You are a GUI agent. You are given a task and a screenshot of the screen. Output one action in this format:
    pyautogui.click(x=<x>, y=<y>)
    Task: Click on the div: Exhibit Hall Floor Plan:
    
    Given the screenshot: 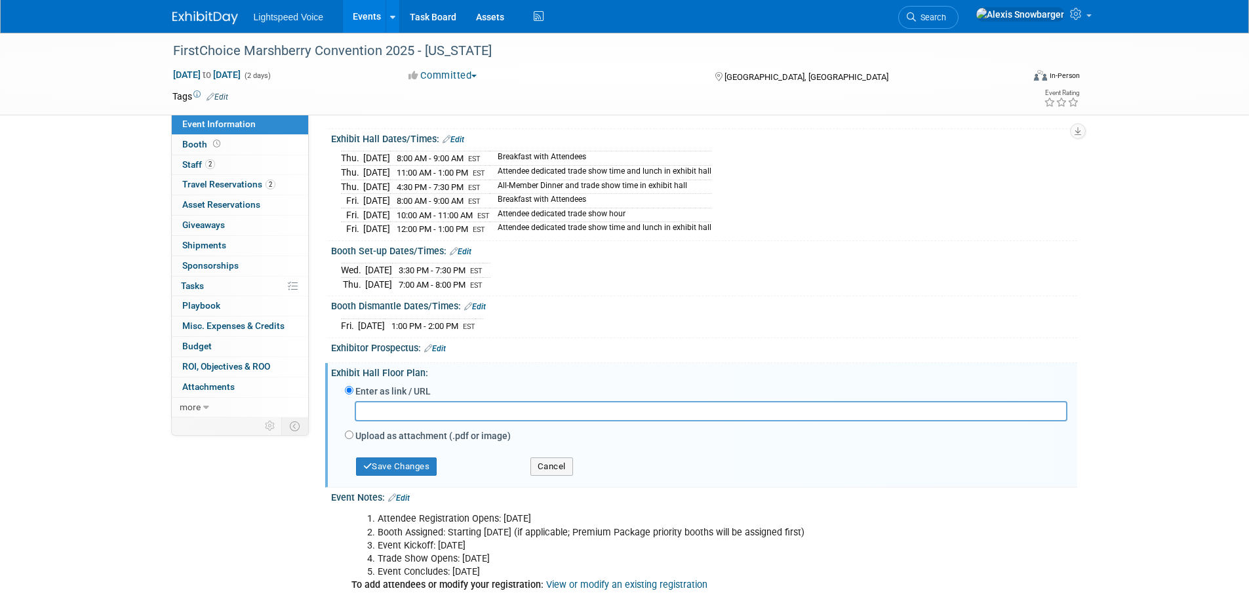 What is the action you would take?
    pyautogui.click(x=704, y=371)
    